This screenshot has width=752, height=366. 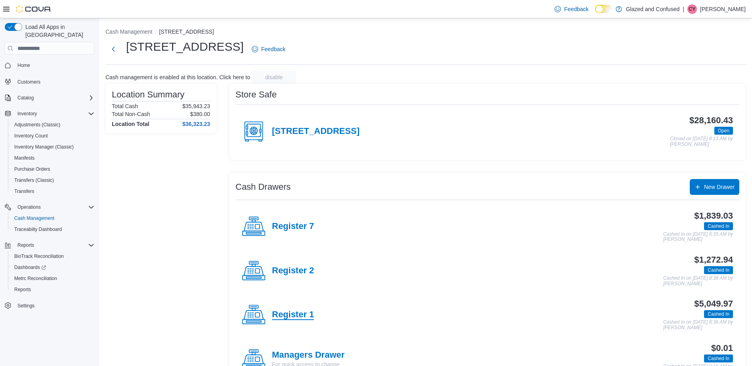 What do you see at coordinates (38, 229) in the screenshot?
I see `span: Traceabilty Dashboard` at bounding box center [38, 229].